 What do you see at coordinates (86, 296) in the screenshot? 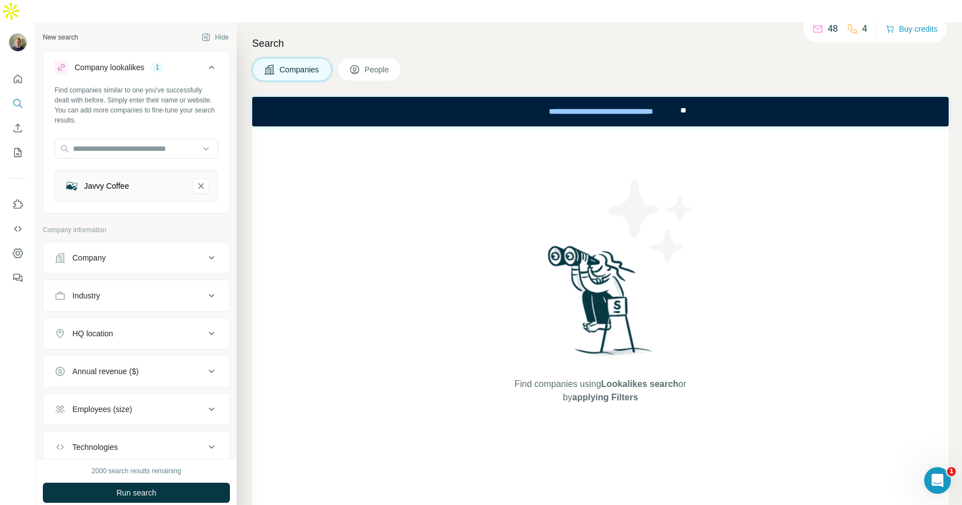
I see `div: Industry` at bounding box center [86, 296].